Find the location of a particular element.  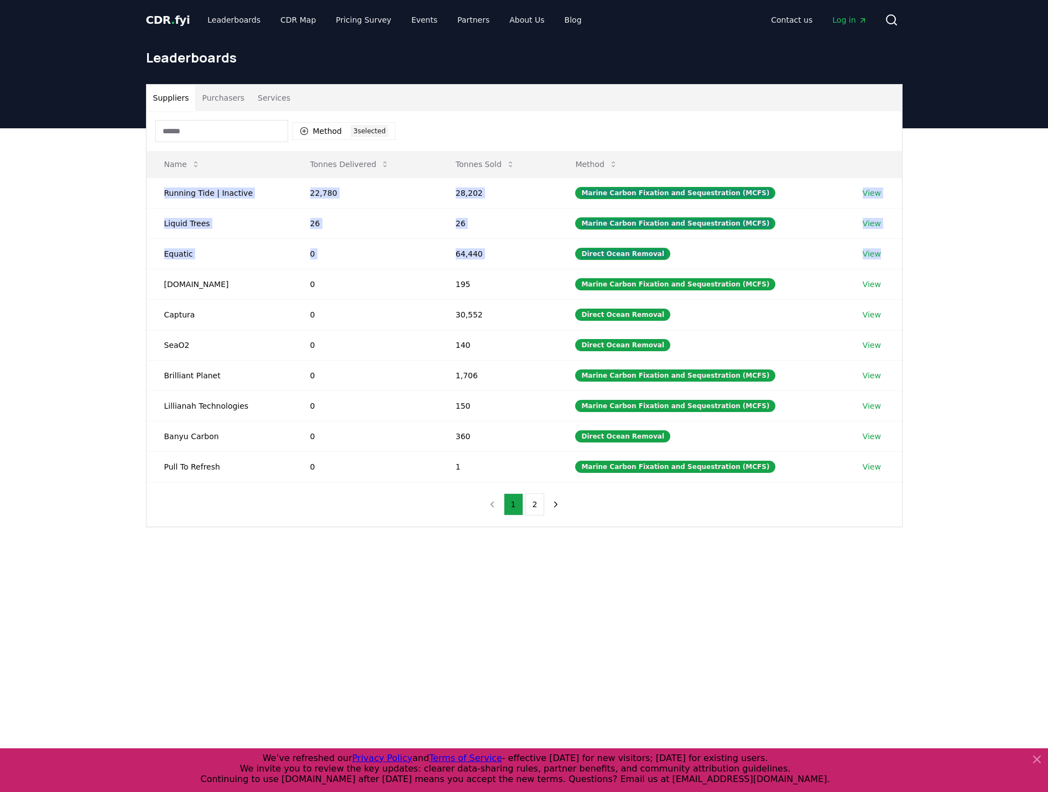

button: Suppliers is located at coordinates (171, 98).